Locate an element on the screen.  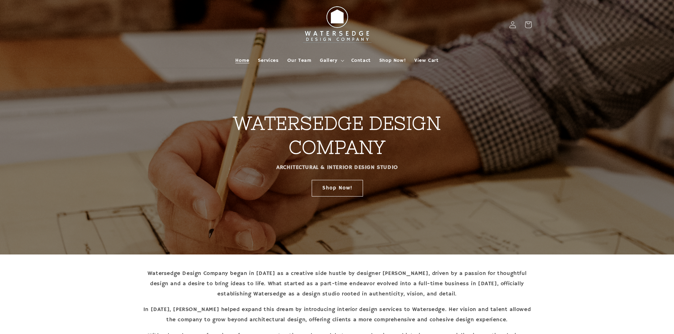
img: Watersedge Design Co is located at coordinates (337, 25).